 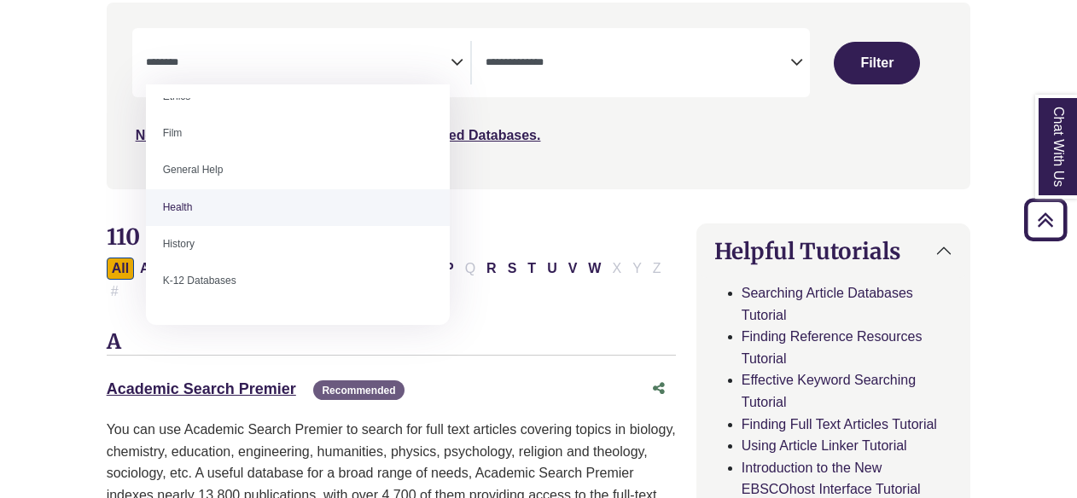 I want to click on div: Alpha-list to filter by first letter of database name, so click(x=387, y=279).